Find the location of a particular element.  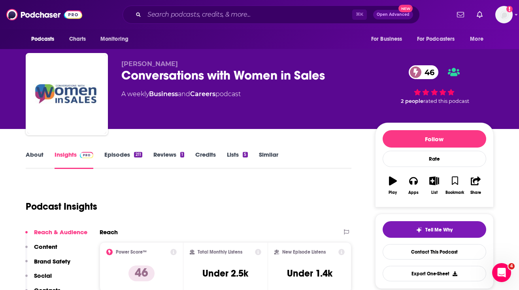

p: 46 is located at coordinates (142, 273).